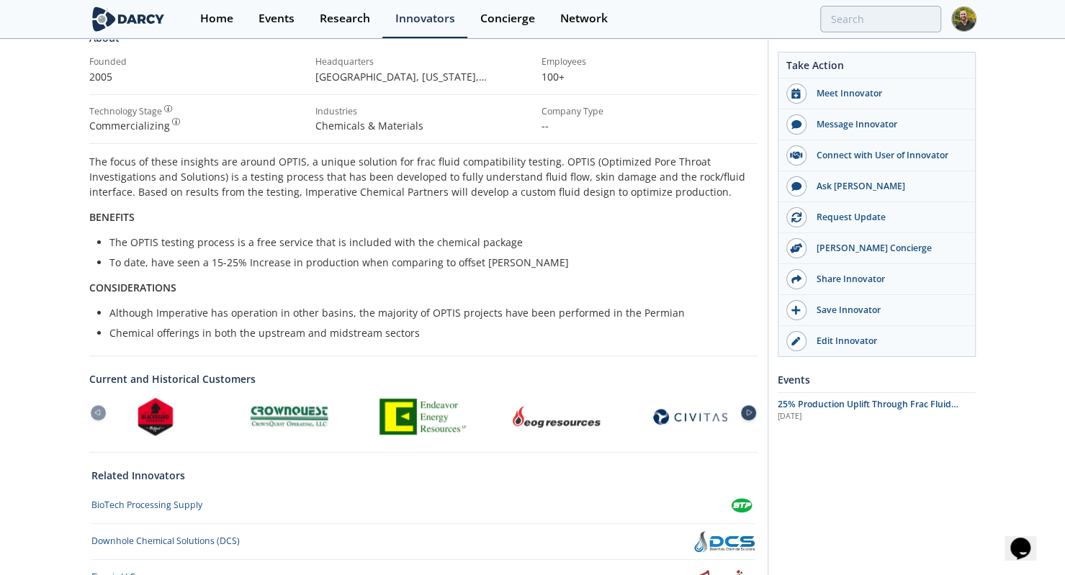 This screenshot has width=1065, height=575. What do you see at coordinates (650, 62) in the screenshot?
I see `div: Employees` at bounding box center [650, 62].